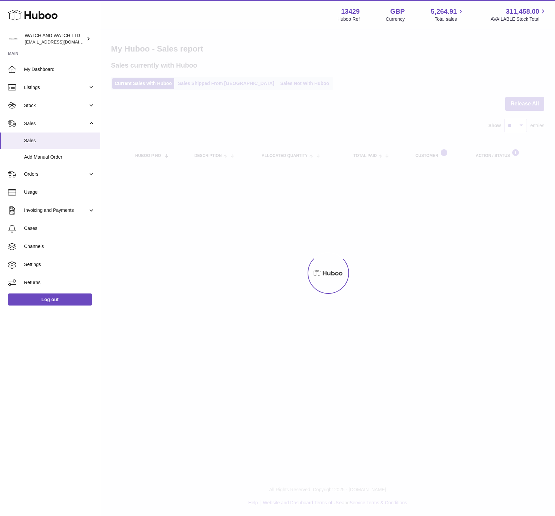 The image size is (555, 516). Describe the element at coordinates (349, 19) in the screenshot. I see `div: Huboo Ref` at that location.